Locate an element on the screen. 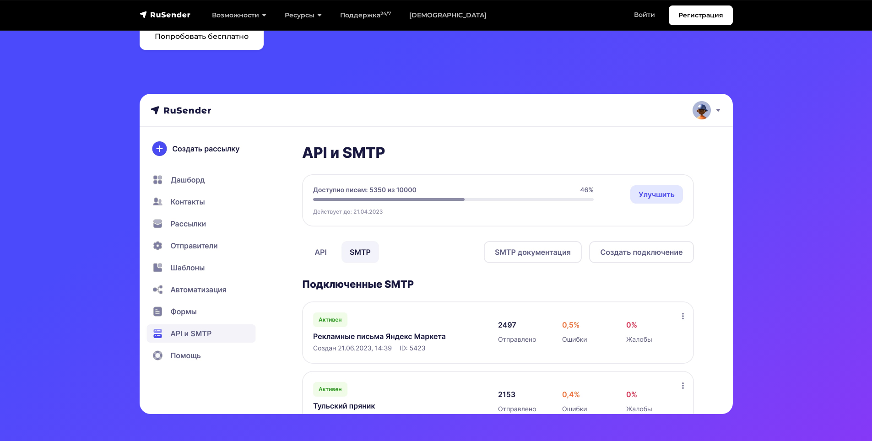 Image resolution: width=872 pixels, height=441 pixels. a: Возможности is located at coordinates (239, 15).